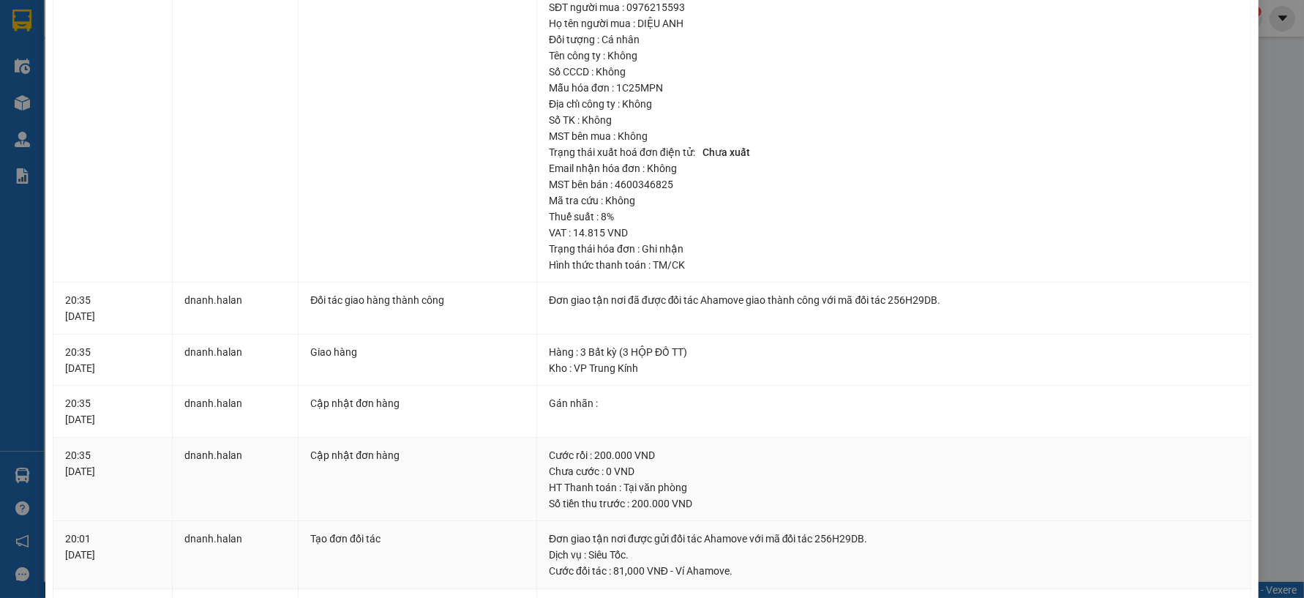 The height and width of the screenshot is (598, 1304). What do you see at coordinates (726, 152) in the screenshot?
I see `span: Chưa xuất` at bounding box center [726, 152].